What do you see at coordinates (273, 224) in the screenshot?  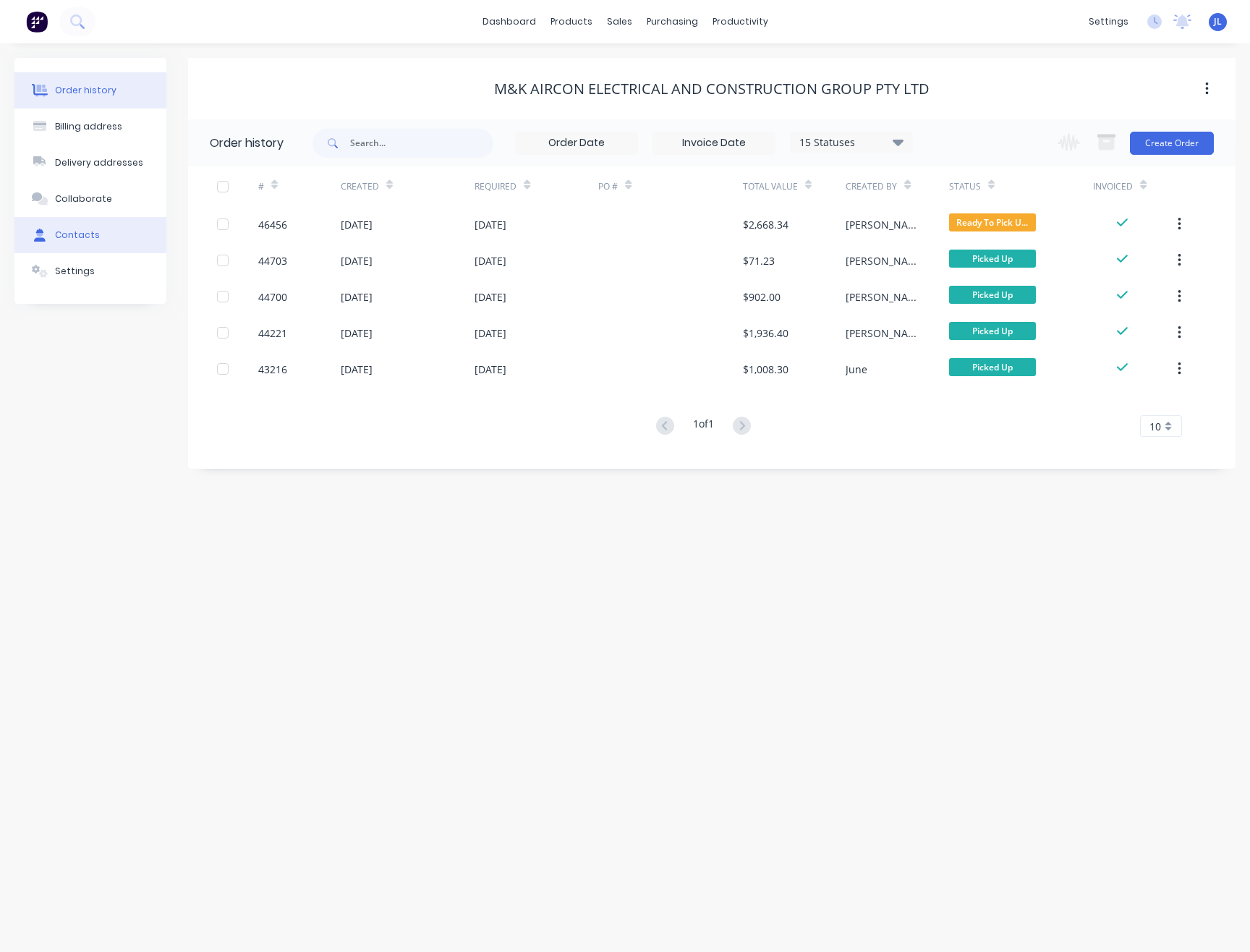 I see `div: 46456` at bounding box center [273, 224].